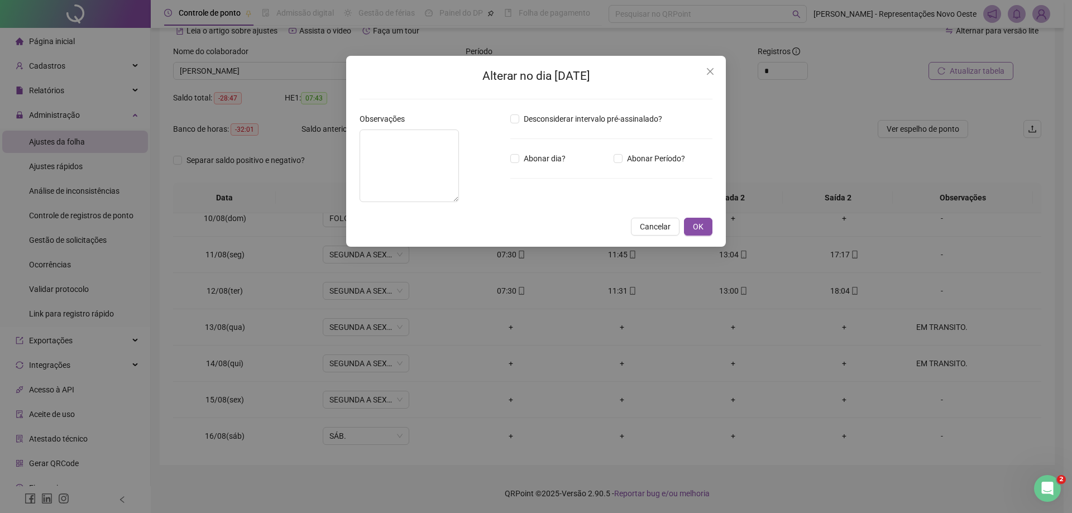 The width and height of the screenshot is (1072, 513). I want to click on button: OK, so click(698, 227).